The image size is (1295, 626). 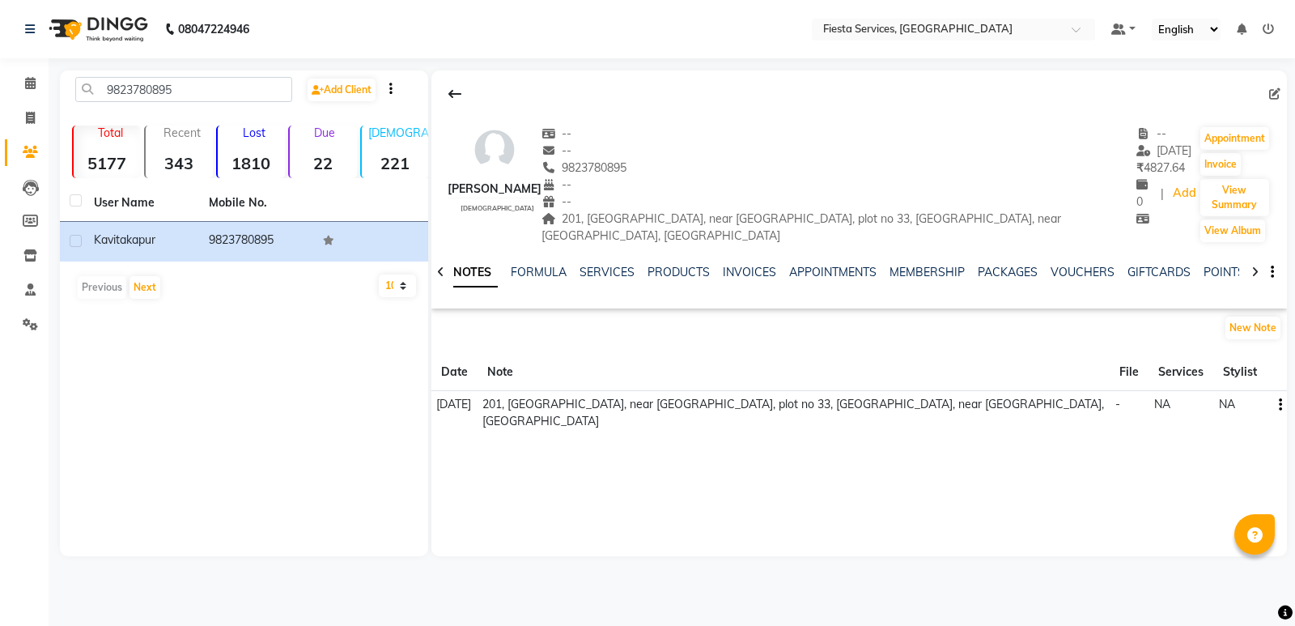 What do you see at coordinates (454, 372) in the screenshot?
I see `th: Date` at bounding box center [454, 372].